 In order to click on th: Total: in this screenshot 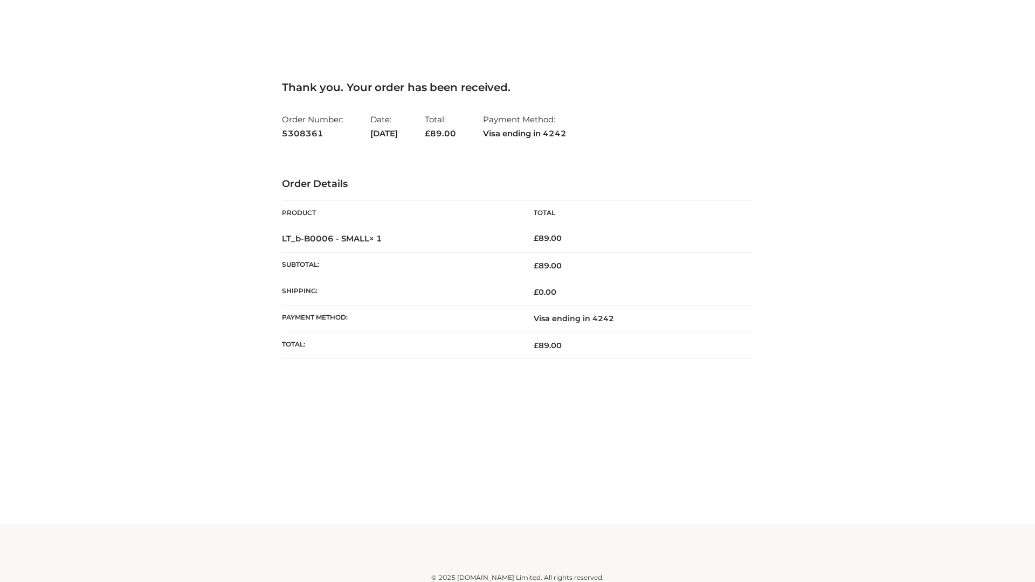, I will do `click(400, 345)`.